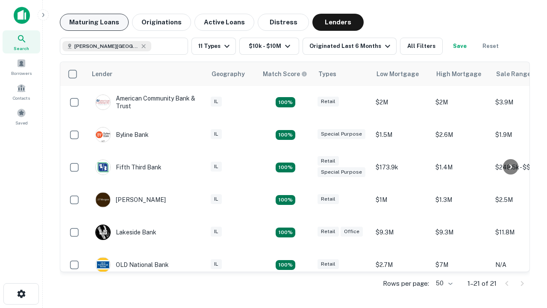 The height and width of the screenshot is (308, 547). What do you see at coordinates (327, 74) in the screenshot?
I see `div: Types` at bounding box center [327, 74].